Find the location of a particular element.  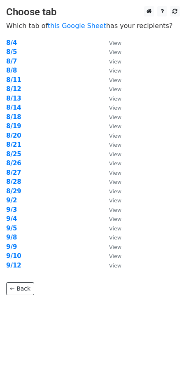

strong: 9/10 is located at coordinates (14, 256).